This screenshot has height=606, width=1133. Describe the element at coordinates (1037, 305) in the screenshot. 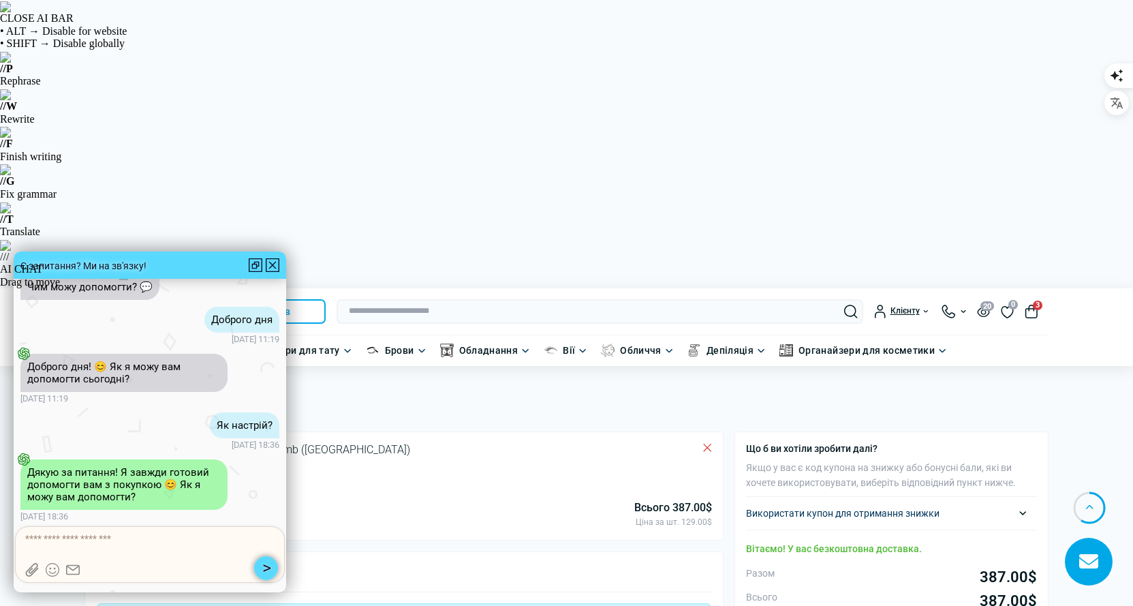

I see `span: 3` at that location.